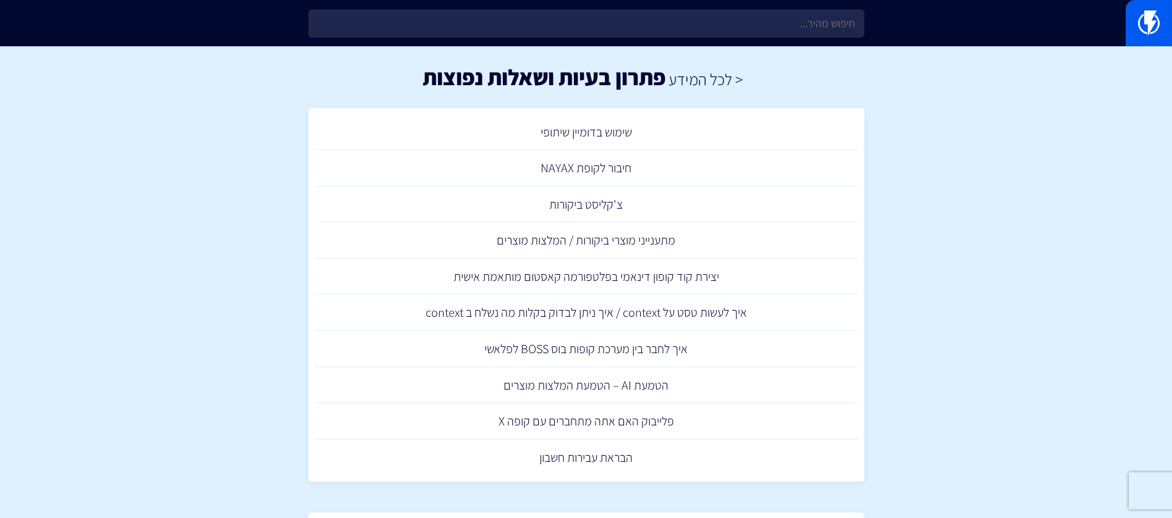 The image size is (1172, 518). Describe the element at coordinates (586, 168) in the screenshot. I see `a: חיבור לקופת NAYAX` at that location.